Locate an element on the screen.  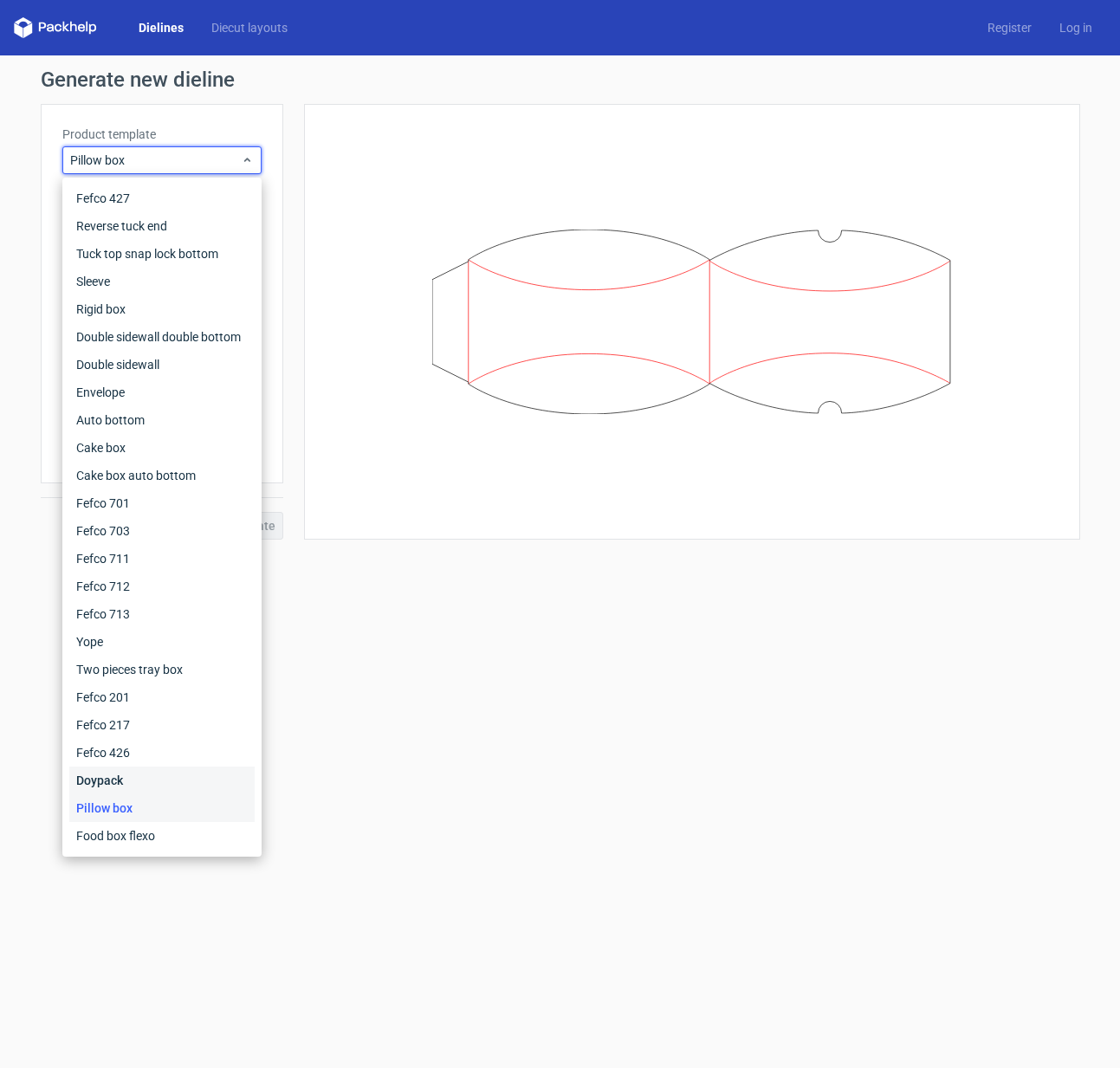
a: Register is located at coordinates (1009, 27).